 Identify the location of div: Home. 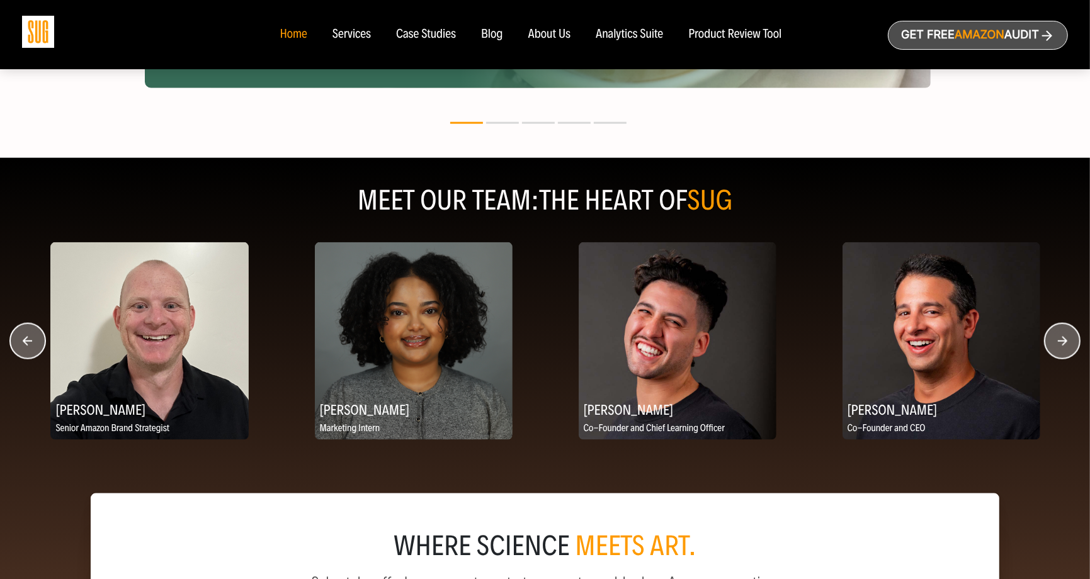
(293, 35).